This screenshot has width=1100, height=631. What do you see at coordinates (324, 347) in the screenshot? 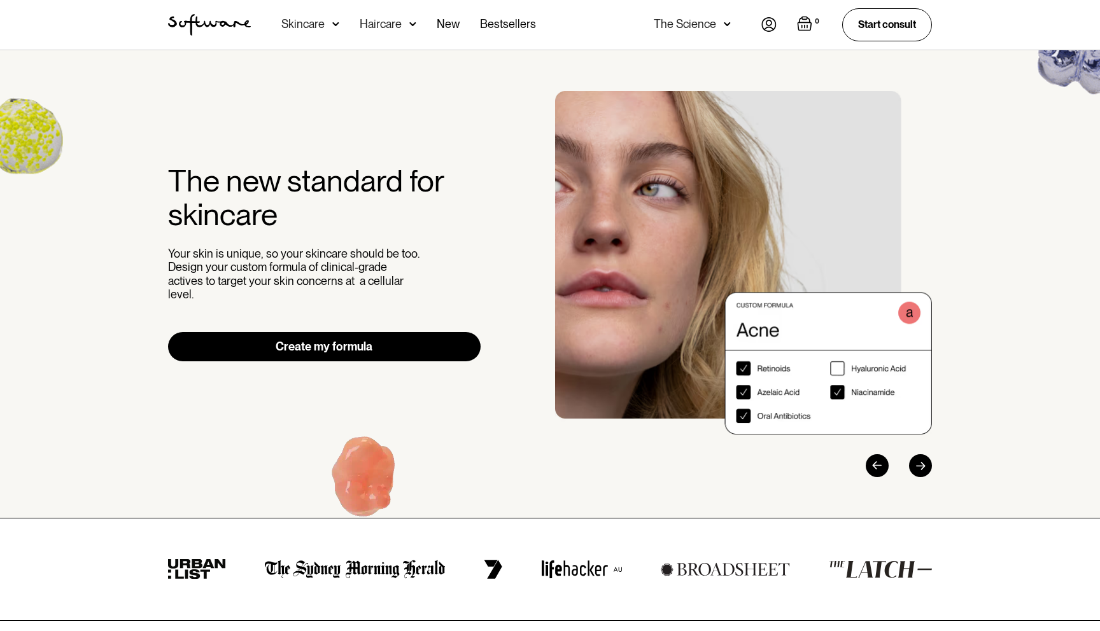
I see `a: Create my formula` at bounding box center [324, 347].